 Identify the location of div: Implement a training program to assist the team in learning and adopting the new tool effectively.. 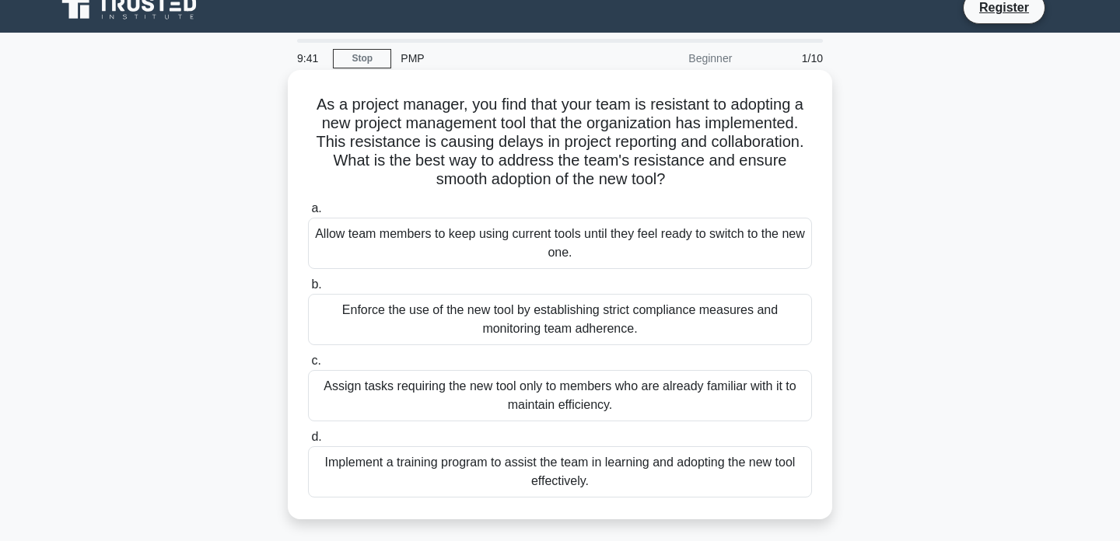
(560, 472).